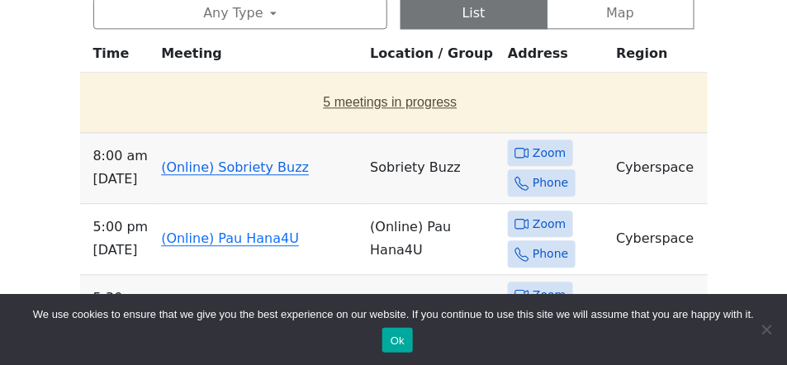 The height and width of the screenshot is (365, 787). I want to click on th: Address, so click(555, 57).